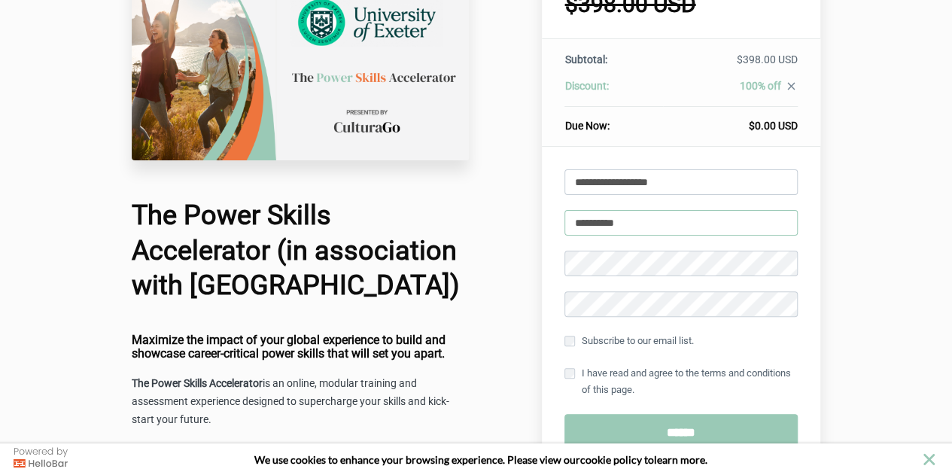  Describe the element at coordinates (570, 373) in the screenshot. I see `input: I have read and agree to the terms and conditions of this page.` at that location.